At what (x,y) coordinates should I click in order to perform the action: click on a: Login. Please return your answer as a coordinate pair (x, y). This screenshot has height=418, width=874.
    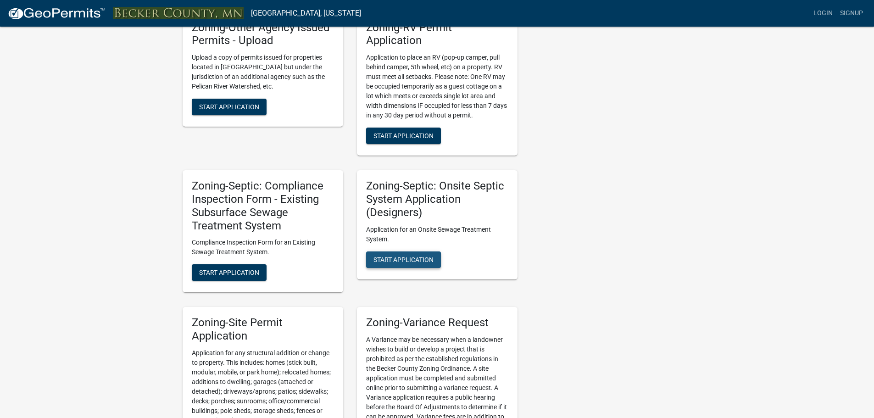
    Looking at the image, I should click on (823, 13).